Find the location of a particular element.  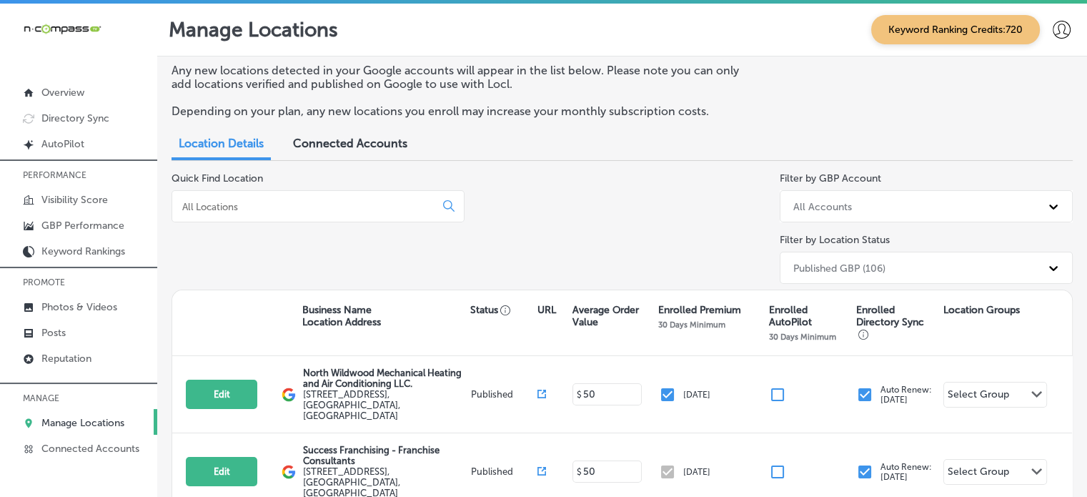

div: All Accounts is located at coordinates (822, 206).